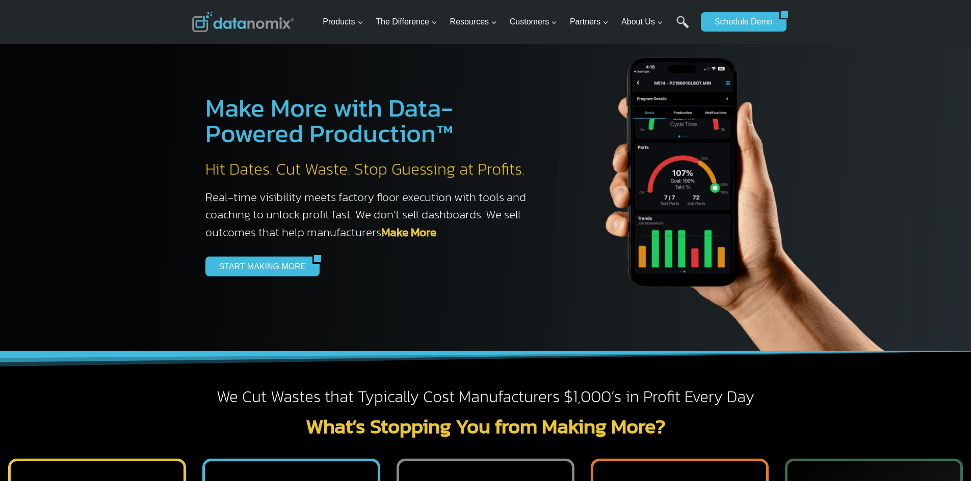 The image size is (971, 481). Describe the element at coordinates (533, 22) in the screenshot. I see `span: Customers` at that location.